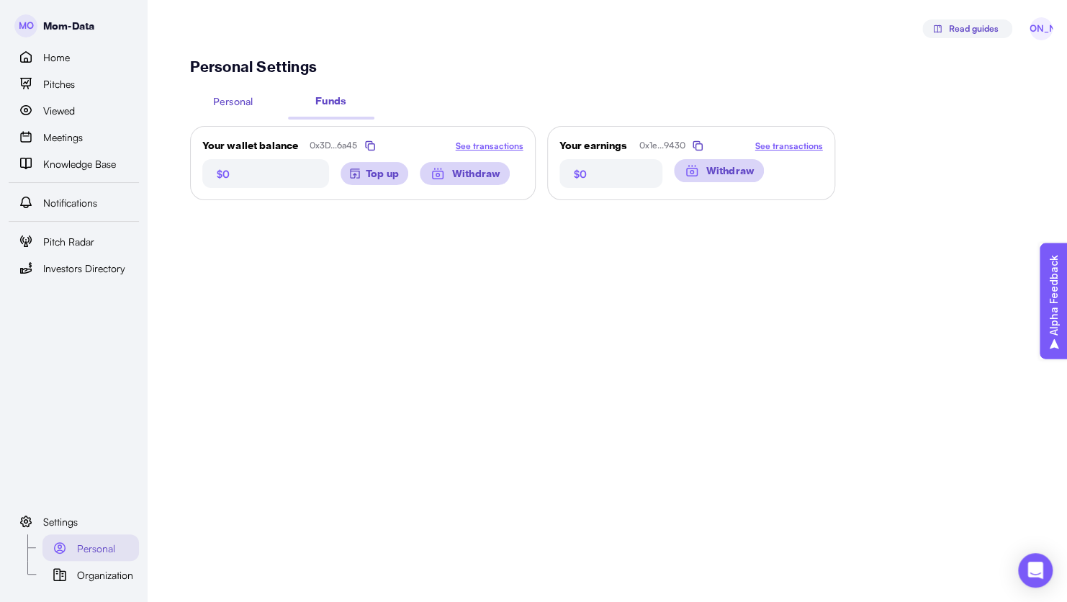 This screenshot has width=1067, height=602. I want to click on span: Viewed, so click(59, 111).